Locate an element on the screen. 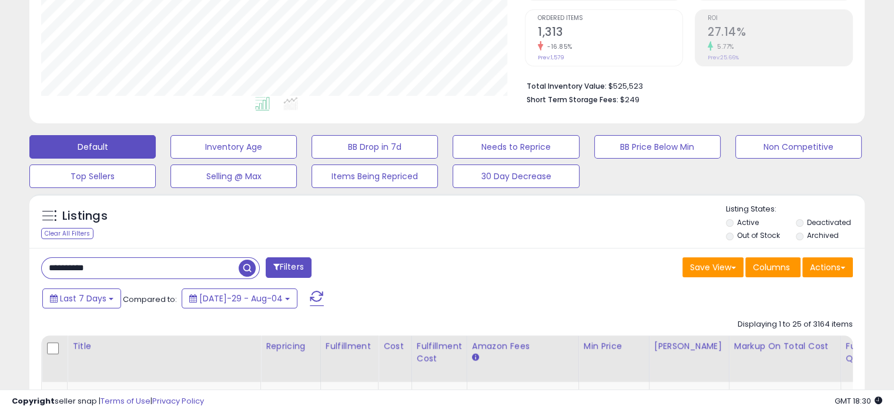 Image resolution: width=894 pixels, height=413 pixels. div: Cost is located at coordinates (395, 346).